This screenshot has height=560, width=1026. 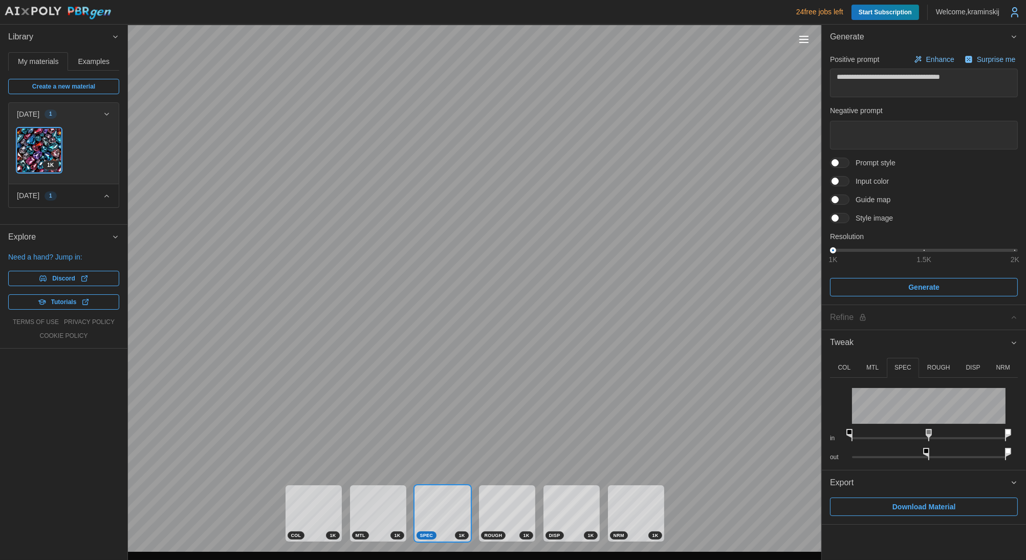 What do you see at coordinates (493, 535) in the screenshot?
I see `span: ROUGH` at bounding box center [493, 535].